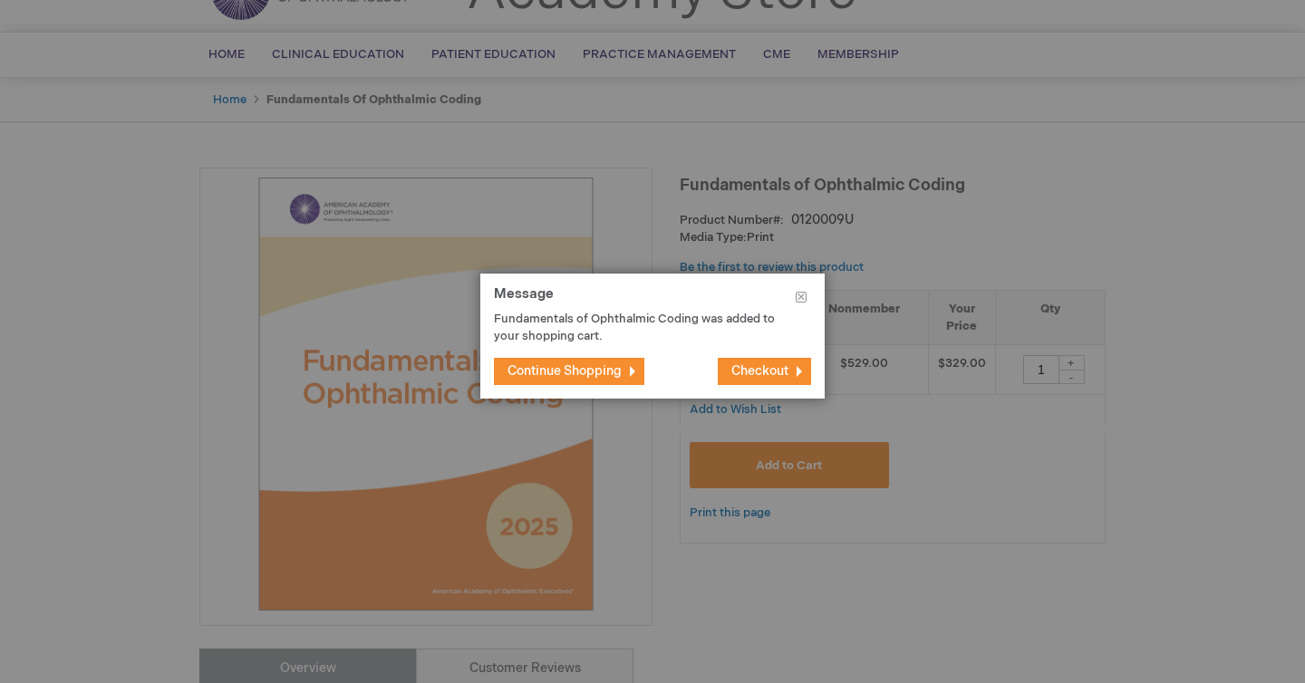  Describe the element at coordinates (652, 299) in the screenshot. I see `h1: Message` at that location.